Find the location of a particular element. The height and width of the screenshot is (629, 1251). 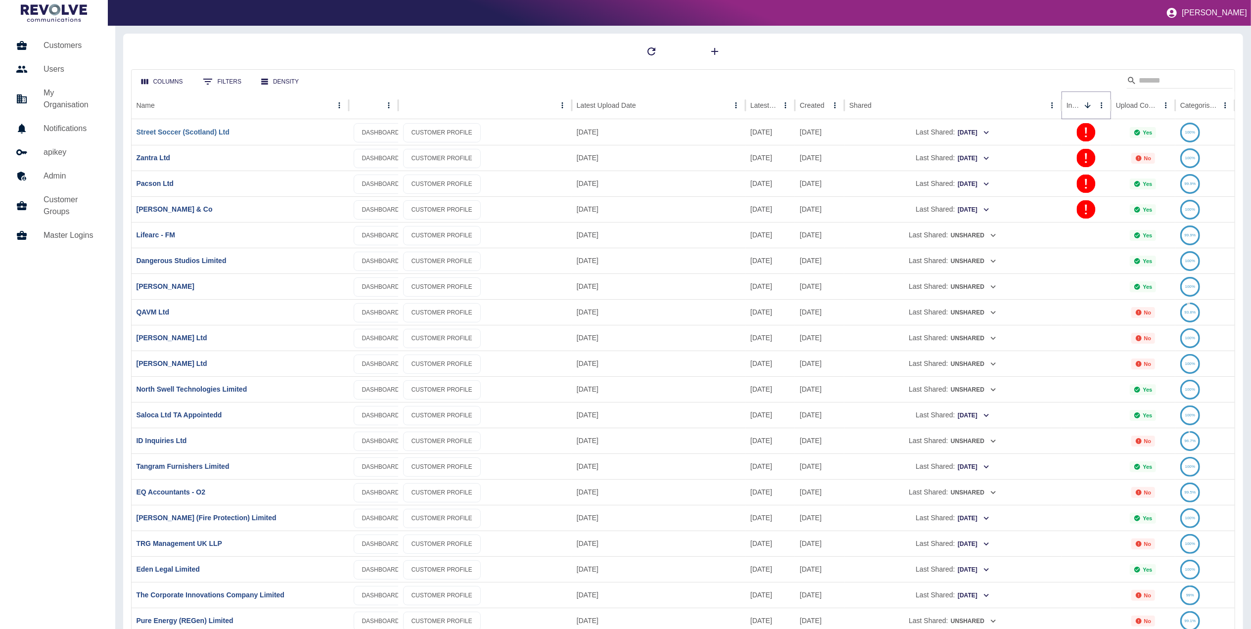

div: 12 Aug 2025 is located at coordinates (770, 569).